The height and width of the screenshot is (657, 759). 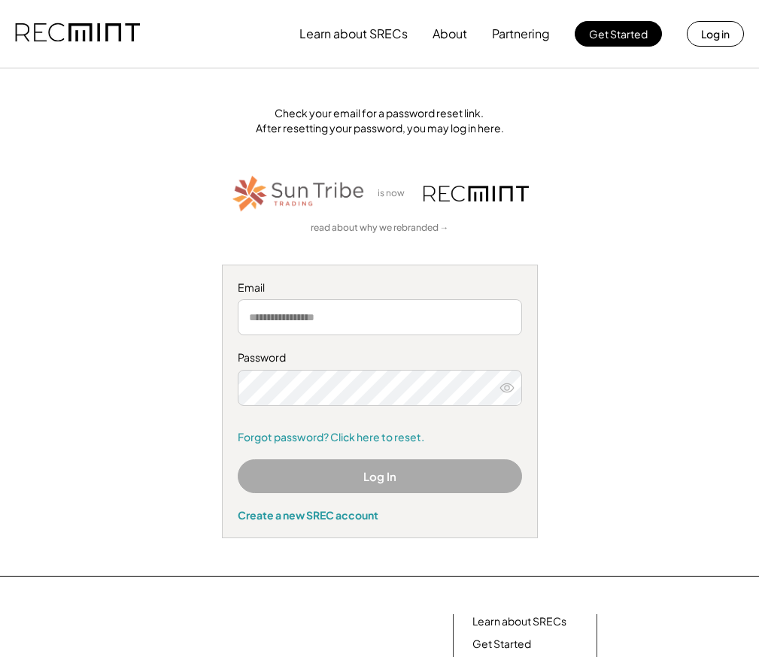 I want to click on div: Email, so click(x=380, y=288).